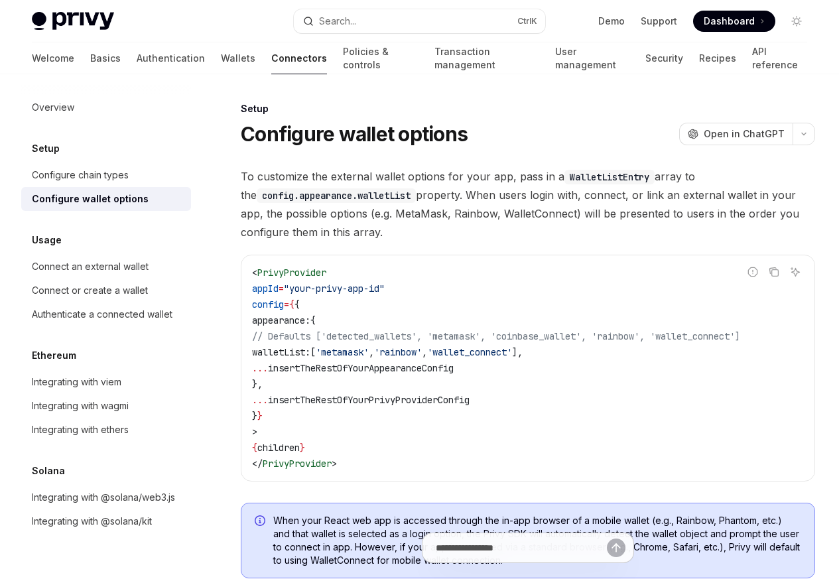 The width and height of the screenshot is (839, 579). I want to click on a: Basics, so click(105, 58).